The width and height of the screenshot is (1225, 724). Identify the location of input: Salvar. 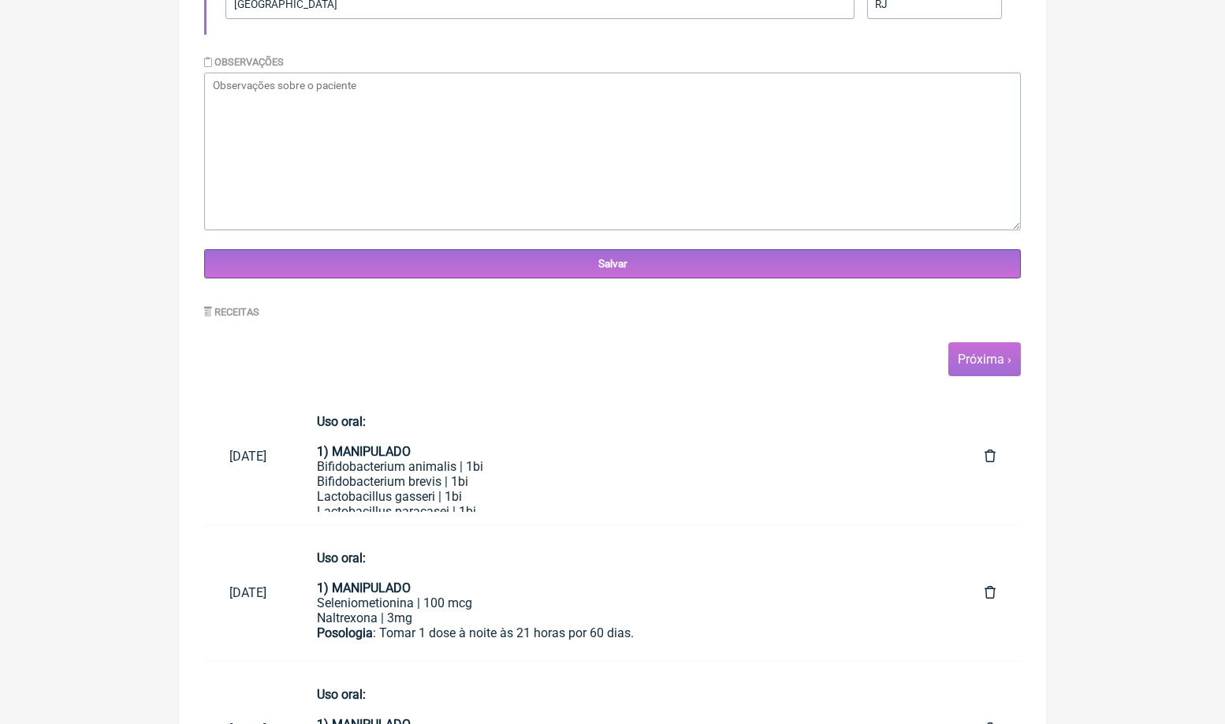
(612, 263).